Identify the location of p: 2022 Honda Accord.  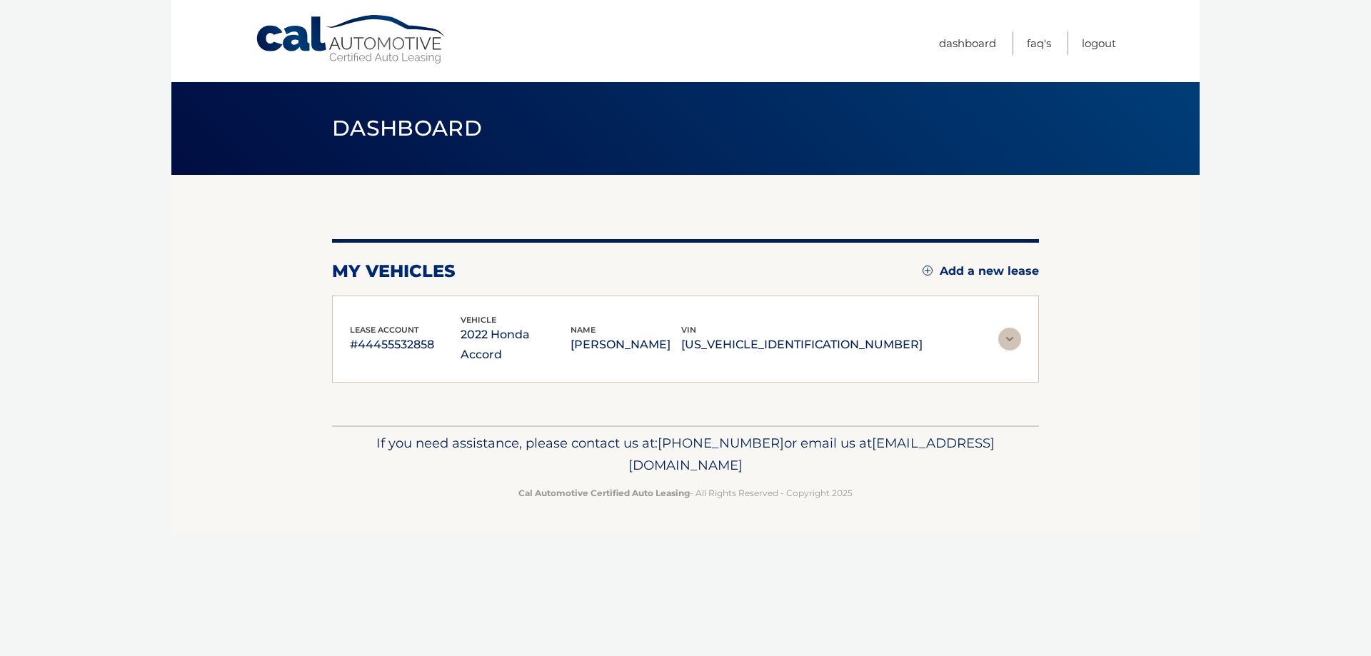
(515, 345).